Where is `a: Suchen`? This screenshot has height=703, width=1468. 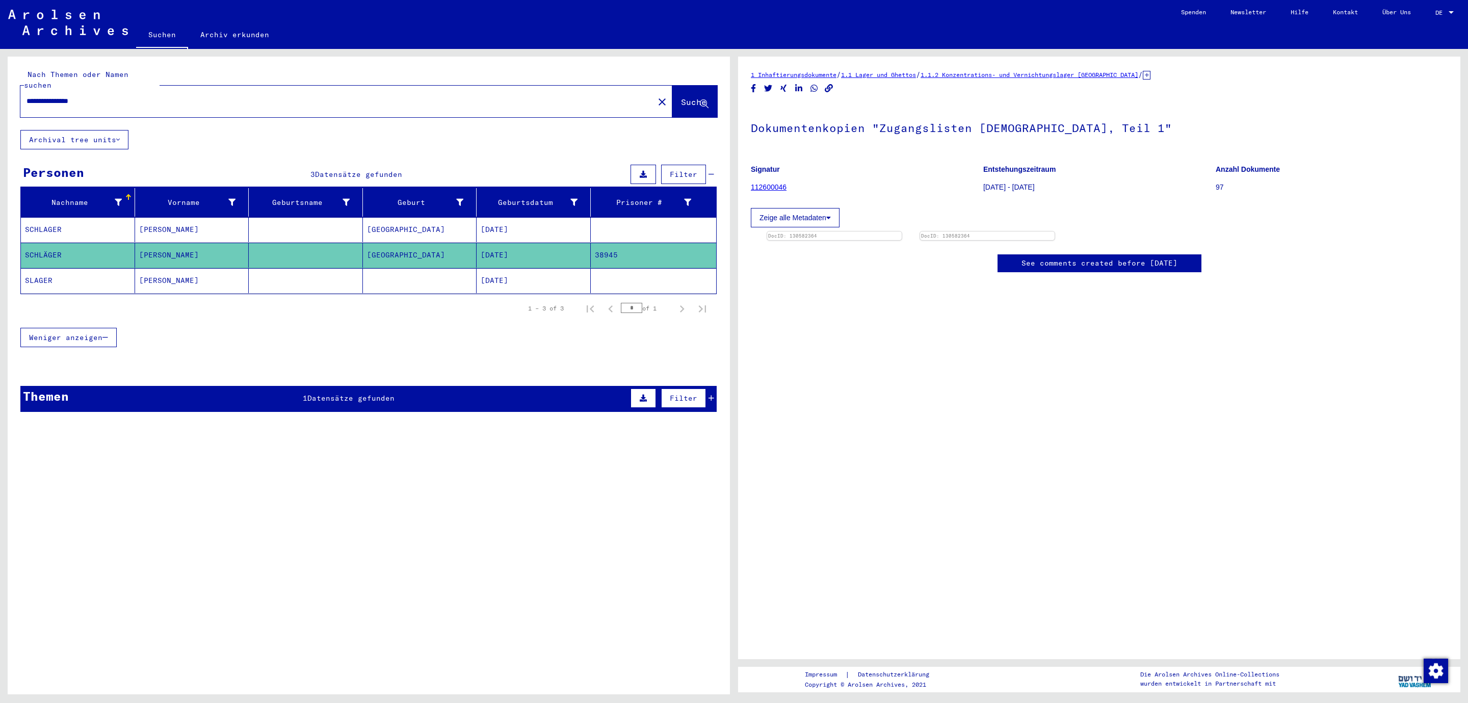
a: Suchen is located at coordinates (162, 36).